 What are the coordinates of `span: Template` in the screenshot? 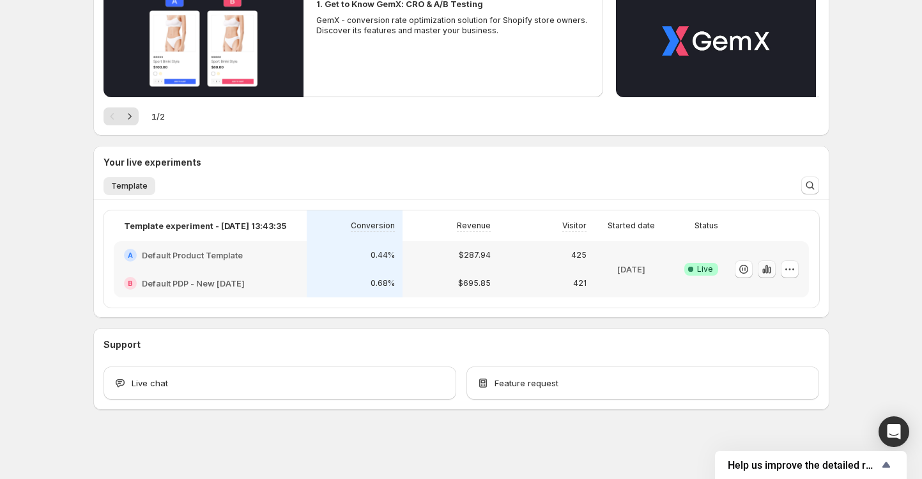 It's located at (129, 186).